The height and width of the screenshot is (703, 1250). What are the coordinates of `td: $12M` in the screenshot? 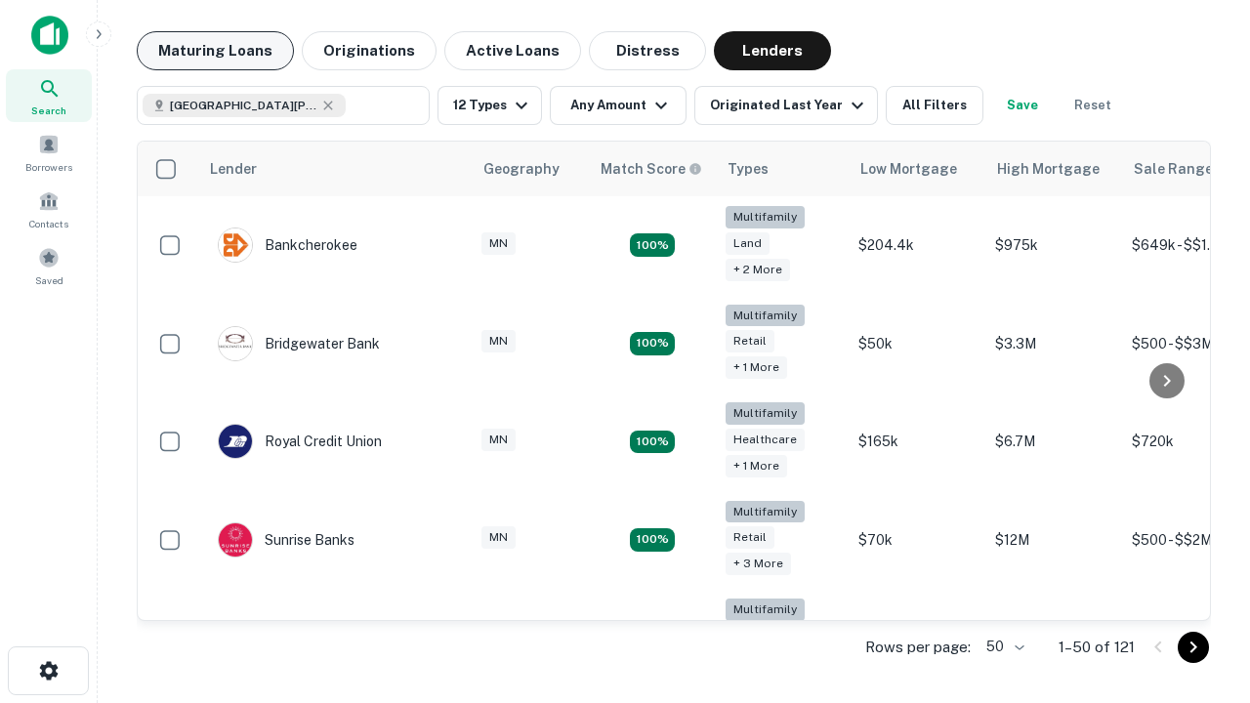 It's located at (1054, 540).